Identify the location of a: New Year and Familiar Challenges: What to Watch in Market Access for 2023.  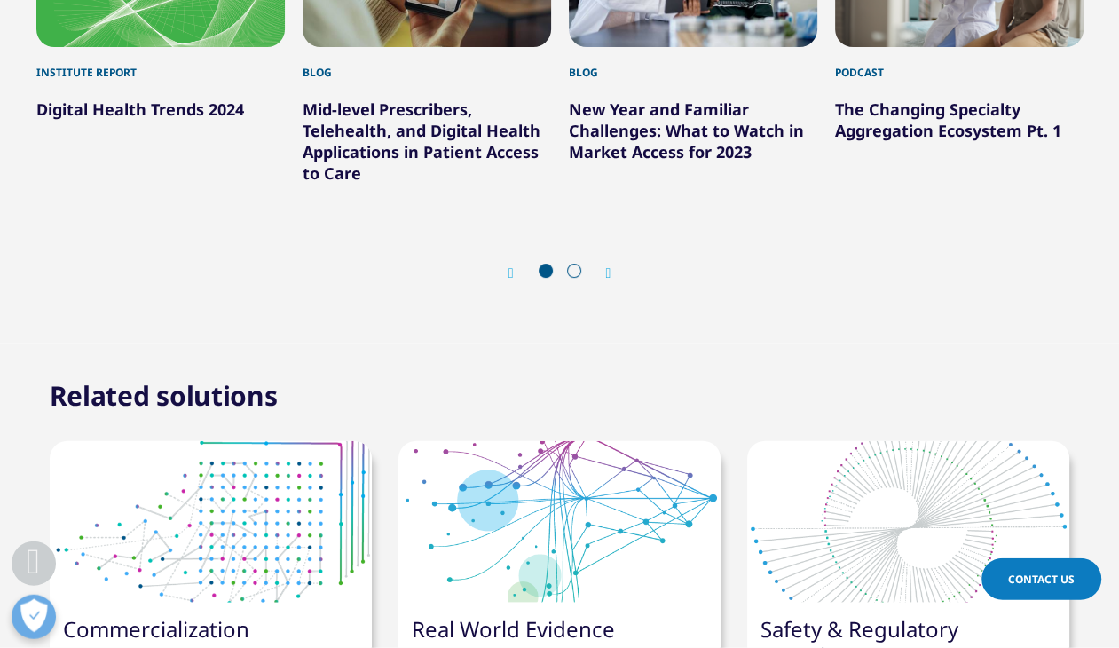
(686, 130).